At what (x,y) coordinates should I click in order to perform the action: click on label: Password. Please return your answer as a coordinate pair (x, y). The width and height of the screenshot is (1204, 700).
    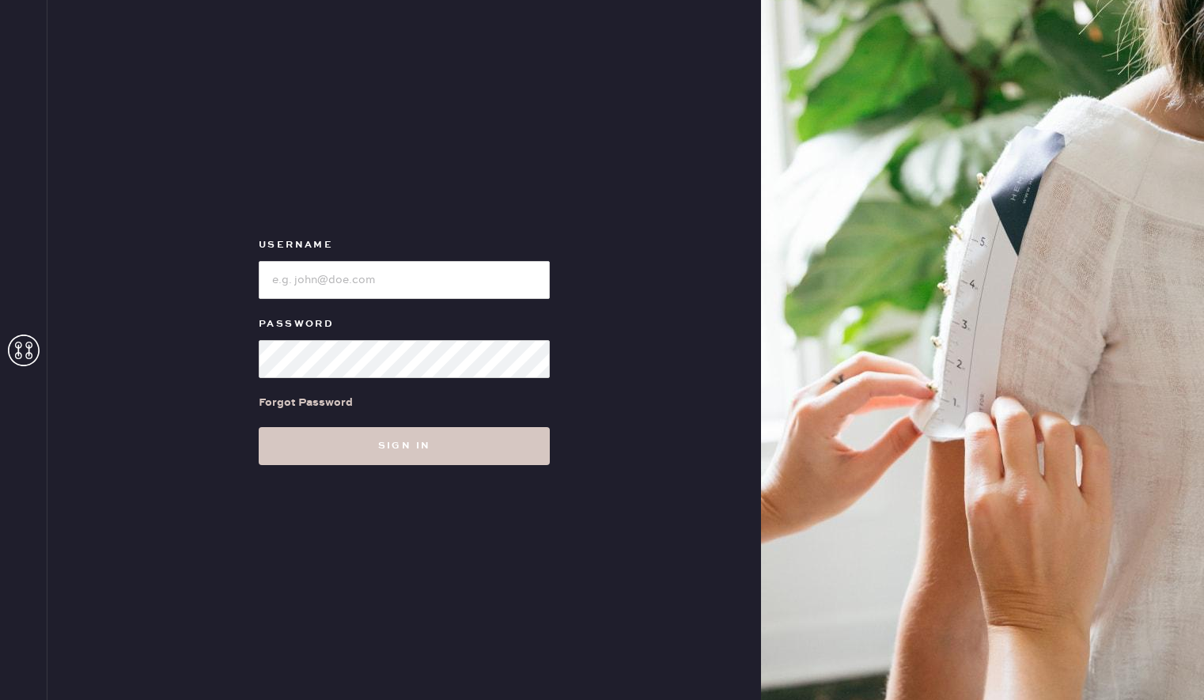
    Looking at the image, I should click on (404, 324).